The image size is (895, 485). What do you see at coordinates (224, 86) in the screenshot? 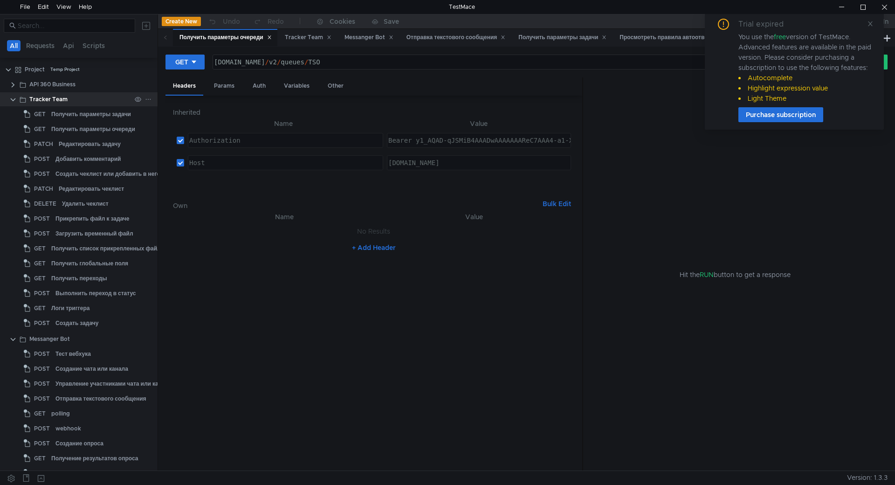
I see `div: Params` at bounding box center [224, 86].